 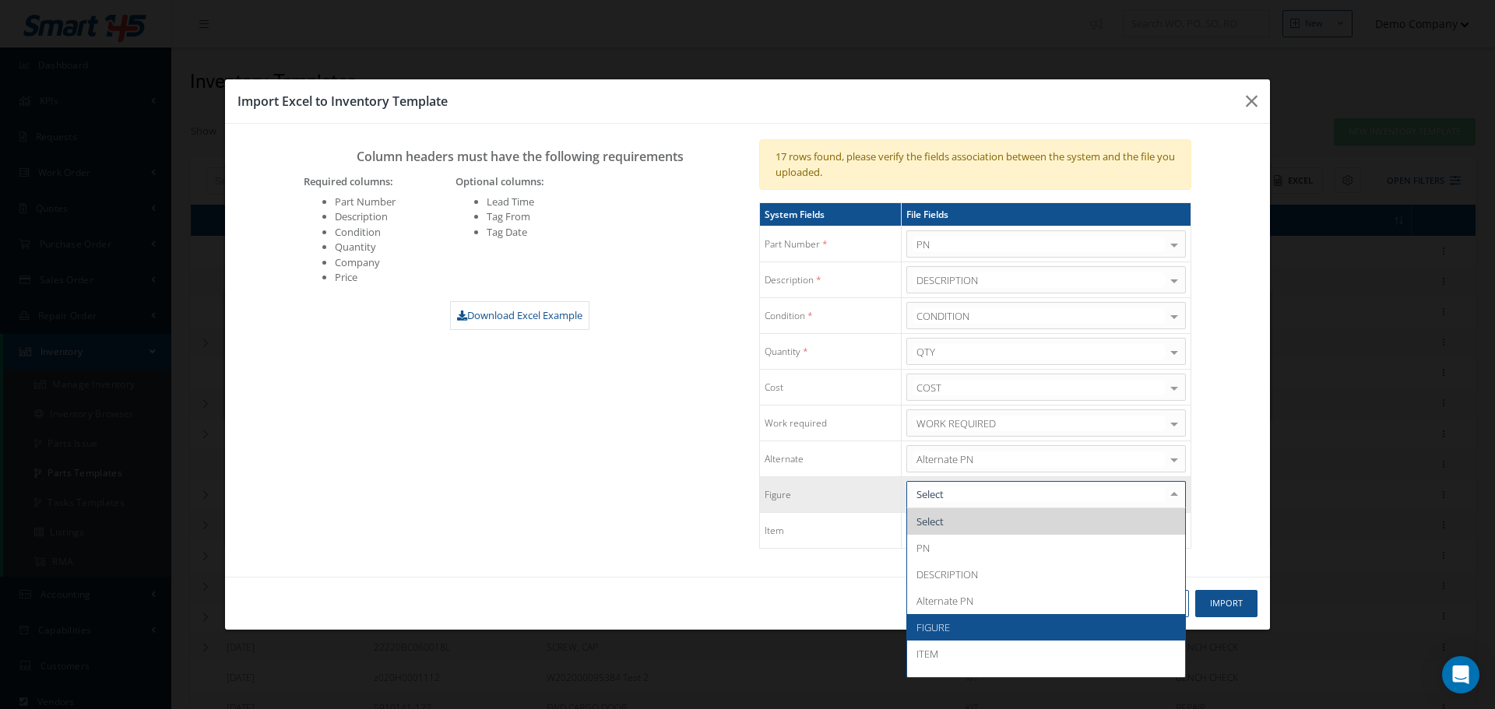 I want to click on td: Work required, so click(x=831, y=423).